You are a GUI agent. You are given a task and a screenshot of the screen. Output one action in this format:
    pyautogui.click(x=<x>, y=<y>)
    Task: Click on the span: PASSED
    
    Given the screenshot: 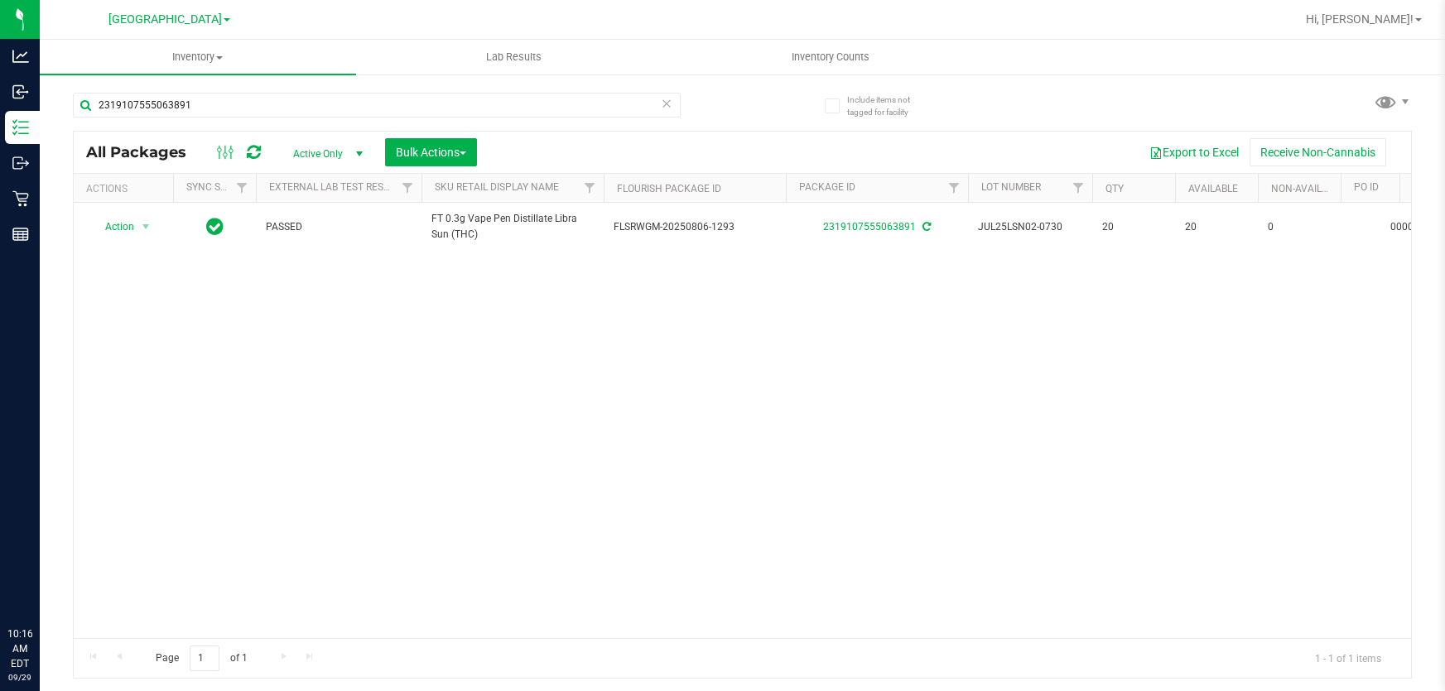 What is the action you would take?
    pyautogui.click(x=339, y=227)
    